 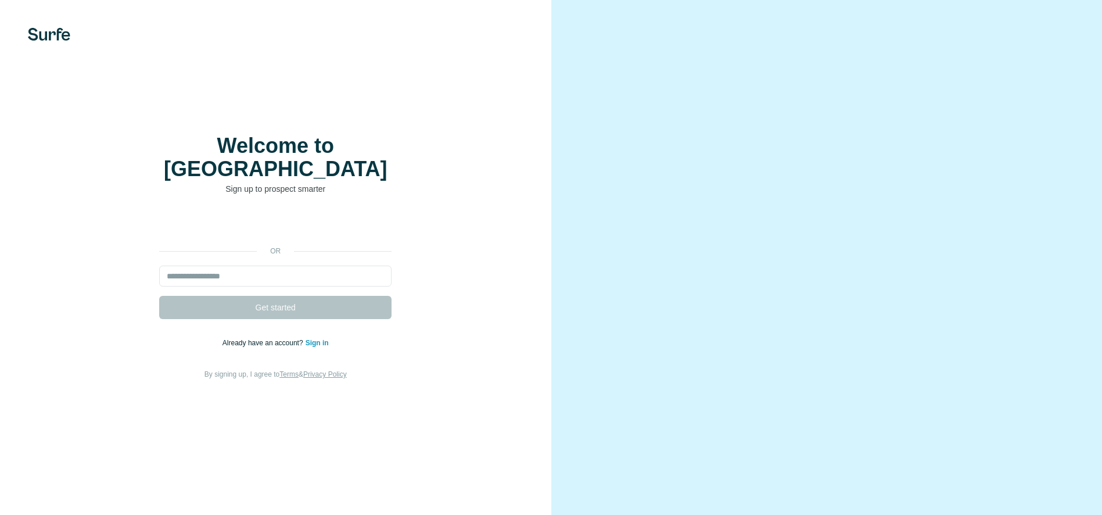 What do you see at coordinates (264, 343) in the screenshot?
I see `span: Already have an account?` at bounding box center [264, 343].